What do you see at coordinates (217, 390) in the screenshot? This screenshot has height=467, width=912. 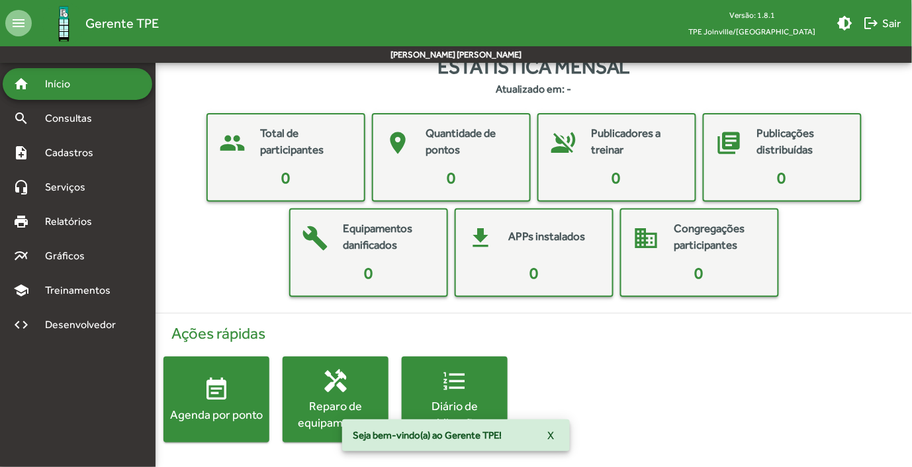 I see `mat-icon: event_note` at bounding box center [217, 390].